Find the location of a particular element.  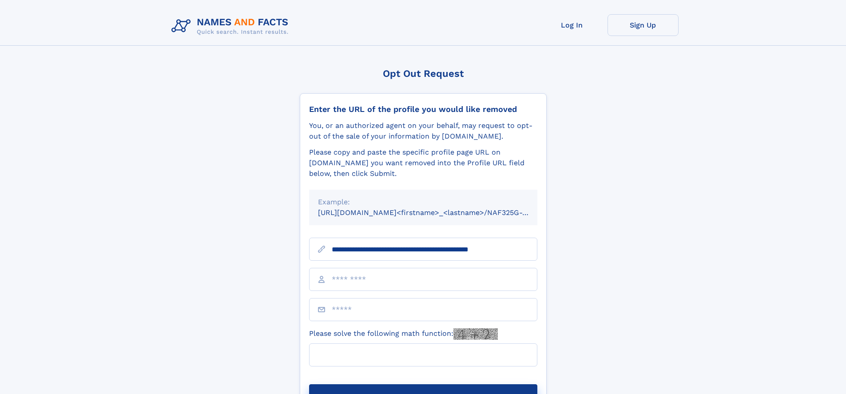

div: Opt Out Request is located at coordinates (423, 73).